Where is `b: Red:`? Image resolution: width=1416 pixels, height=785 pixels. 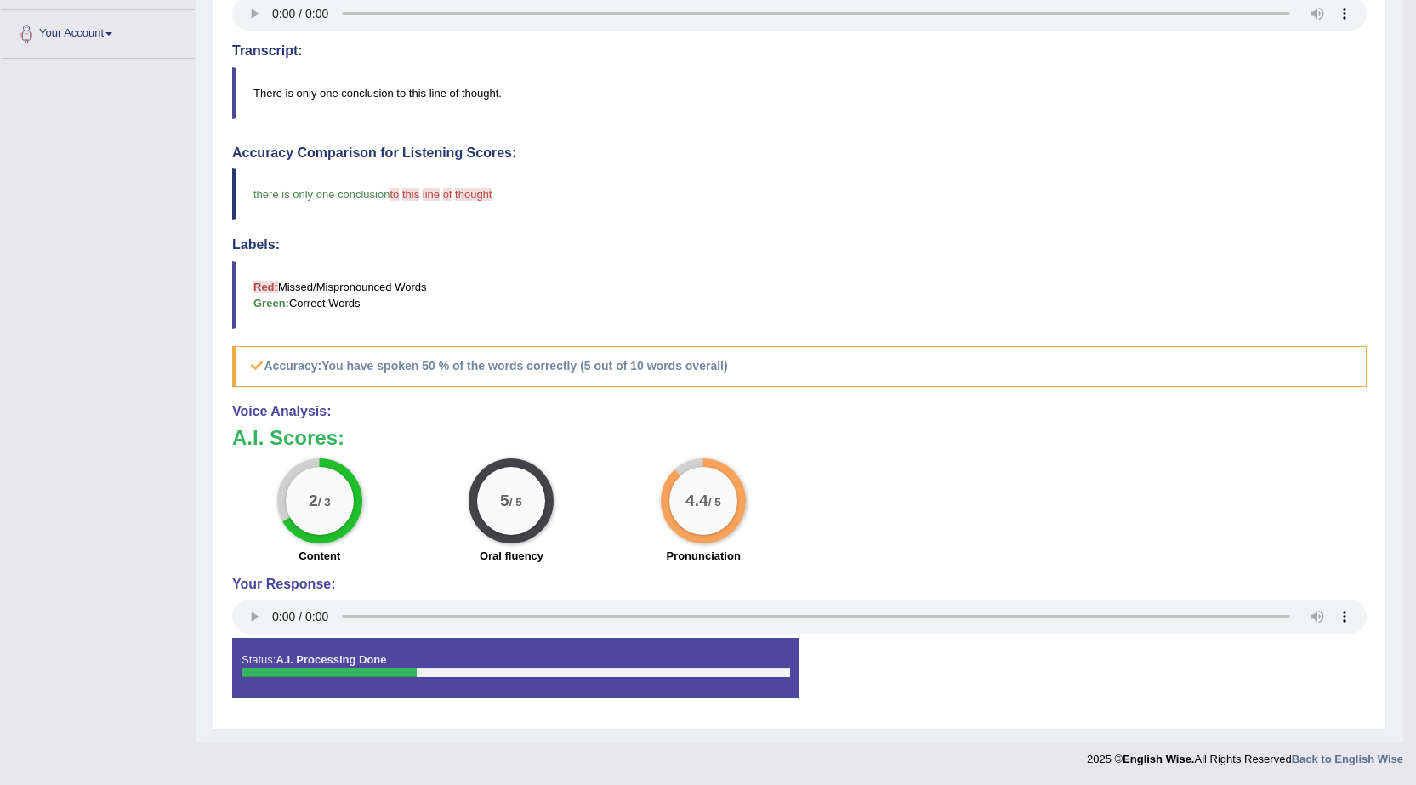 b: Red: is located at coordinates (265, 287).